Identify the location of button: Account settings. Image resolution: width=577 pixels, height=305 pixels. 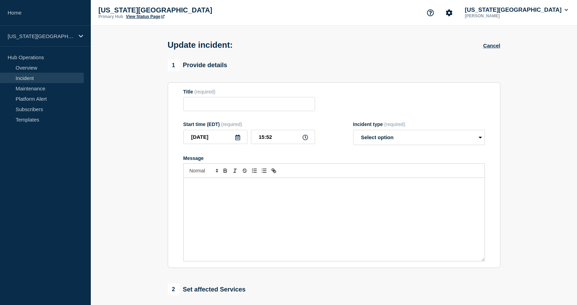
(449, 13).